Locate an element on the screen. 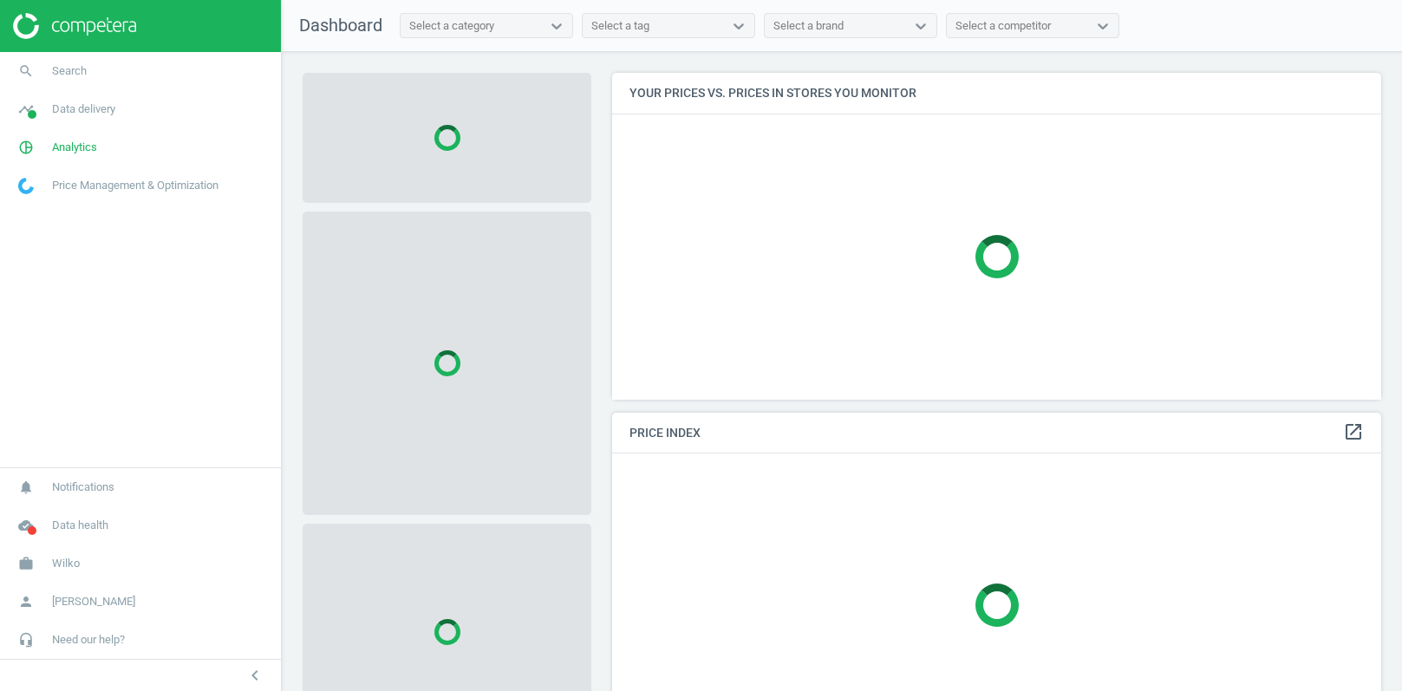  span: Price Management & Optimization is located at coordinates (135, 186).